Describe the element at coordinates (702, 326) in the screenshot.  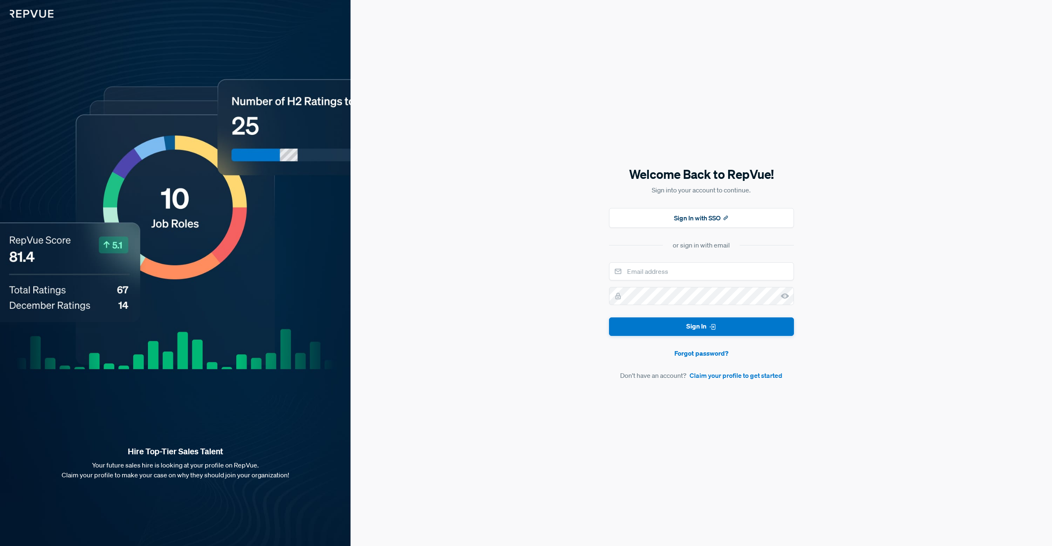
I see `button: Sign In` at that location.